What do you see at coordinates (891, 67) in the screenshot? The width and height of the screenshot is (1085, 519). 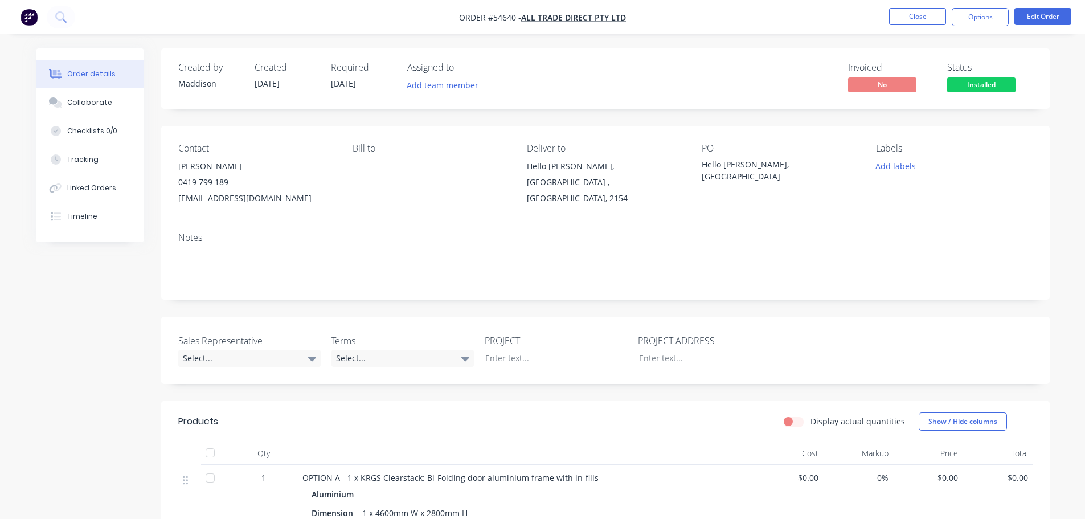 I see `div: Invoiced` at bounding box center [891, 67].